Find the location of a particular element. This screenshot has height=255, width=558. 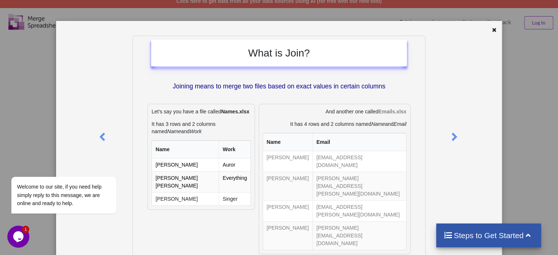

p: And another one called is located at coordinates (335, 112).